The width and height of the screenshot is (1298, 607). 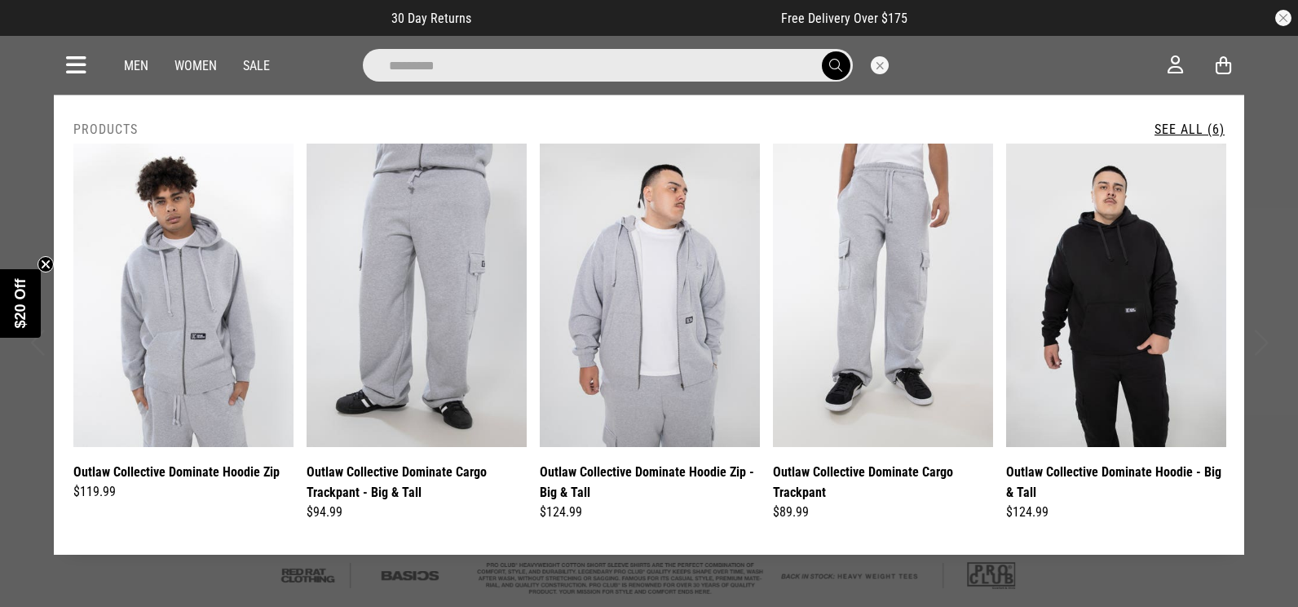 I want to click on img: Outlaw Collective Dominate Hoodie Zip - Big & Tall in Grey, so click(x=650, y=295).